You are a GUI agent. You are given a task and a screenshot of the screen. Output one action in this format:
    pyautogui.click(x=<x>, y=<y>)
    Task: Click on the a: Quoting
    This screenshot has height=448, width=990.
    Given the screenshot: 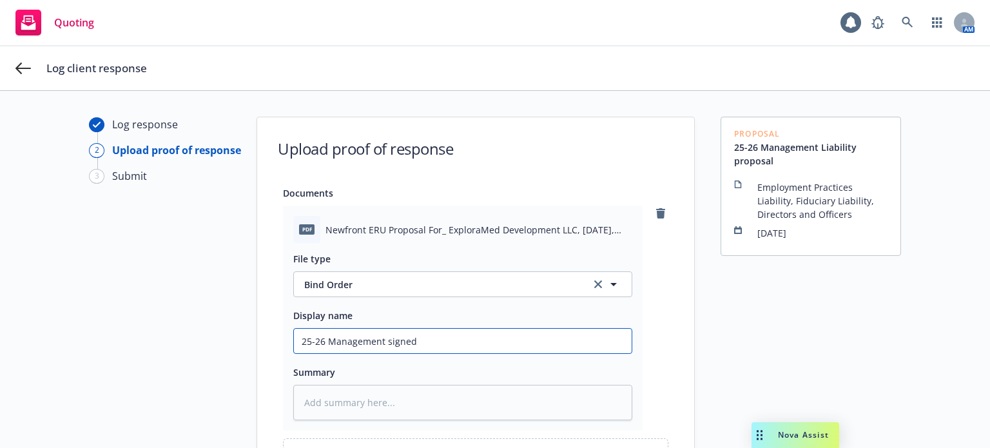 What is the action you would take?
    pyautogui.click(x=55, y=23)
    